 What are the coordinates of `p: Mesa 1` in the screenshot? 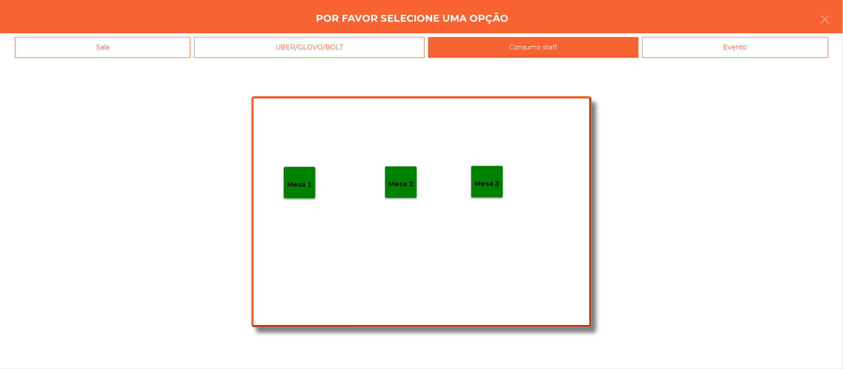 It's located at (300, 185).